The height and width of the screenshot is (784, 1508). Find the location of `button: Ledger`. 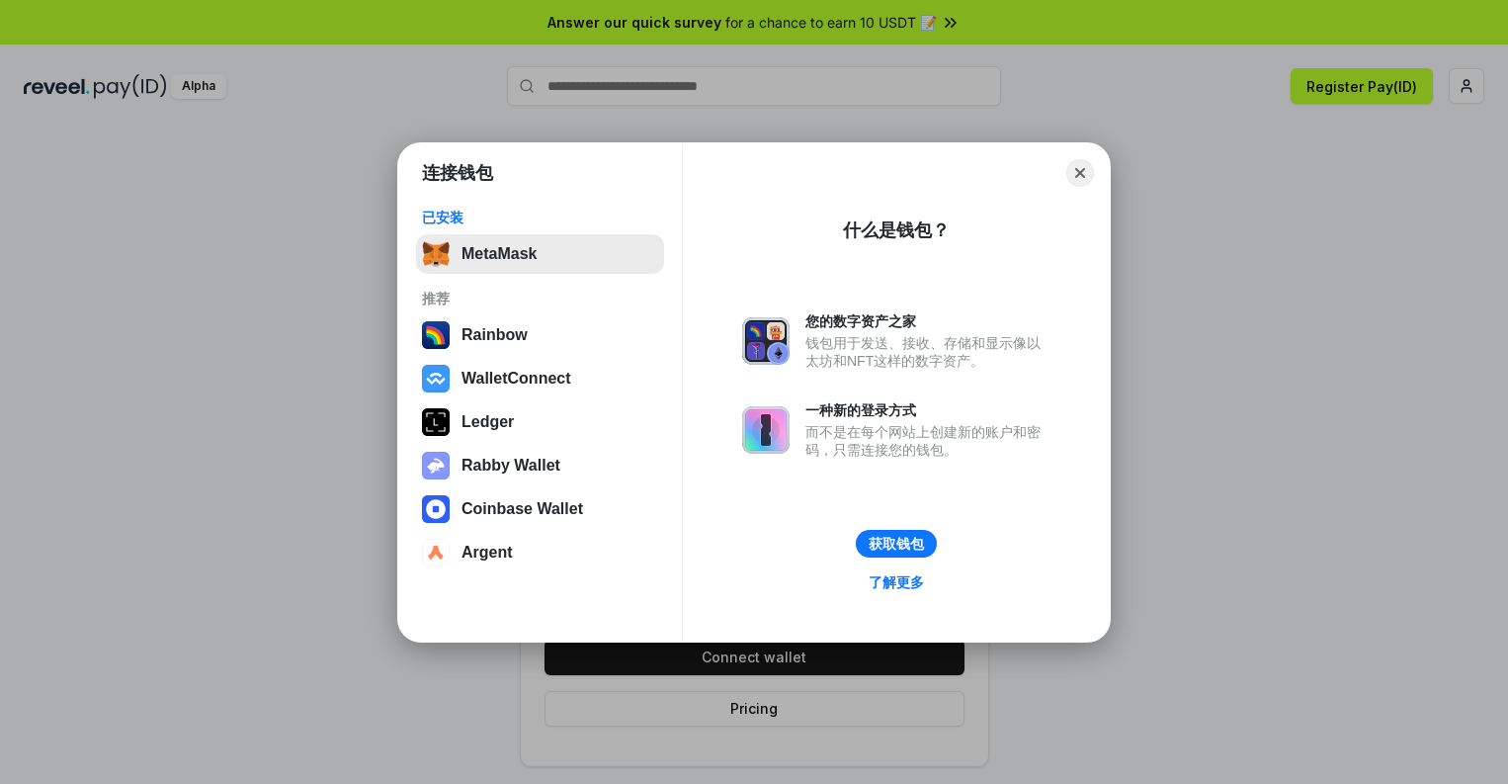

button: Ledger is located at coordinates (540, 422).